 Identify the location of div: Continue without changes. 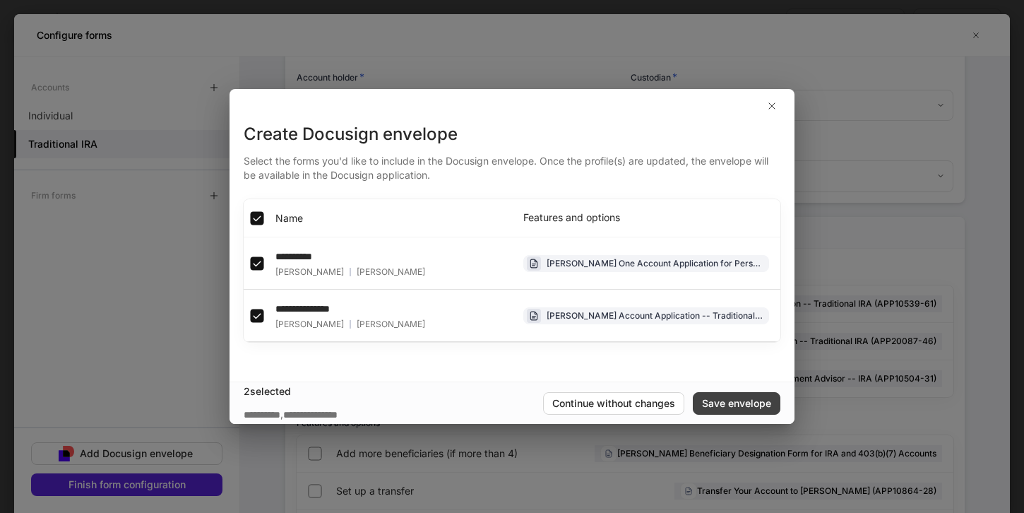
(614, 403).